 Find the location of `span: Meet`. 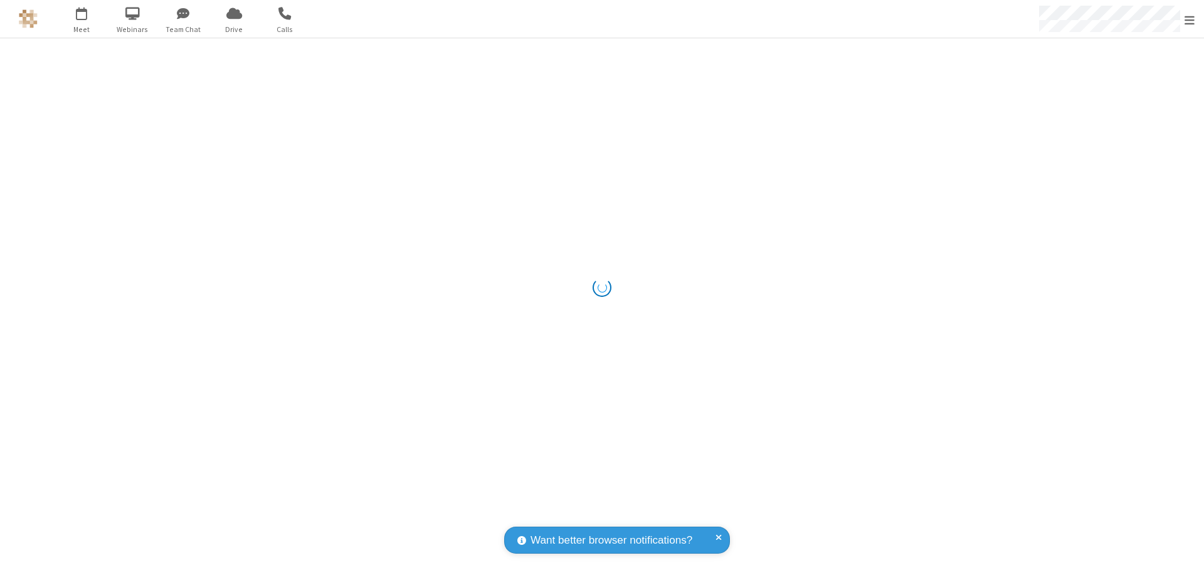

span: Meet is located at coordinates (82, 29).